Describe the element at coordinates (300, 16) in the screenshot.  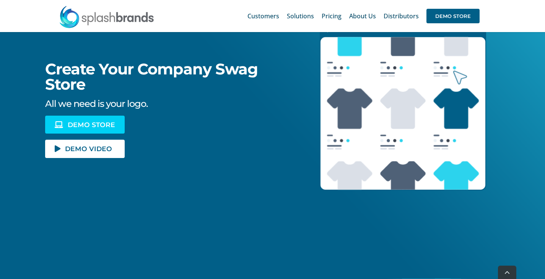
I see `span: Solutions` at that location.